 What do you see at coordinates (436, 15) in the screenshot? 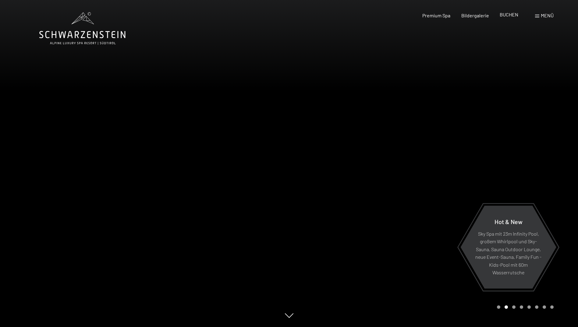
I see `span: Premium Spa` at bounding box center [436, 15].